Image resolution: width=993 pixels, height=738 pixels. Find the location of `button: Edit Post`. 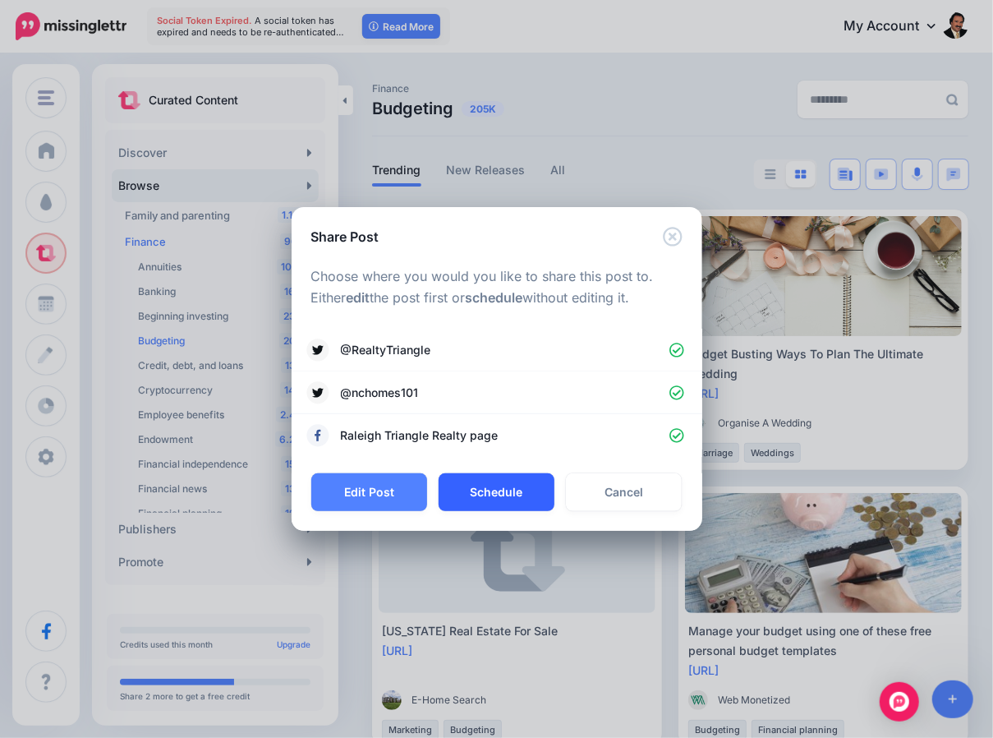

button: Edit Post is located at coordinates (369, 492).